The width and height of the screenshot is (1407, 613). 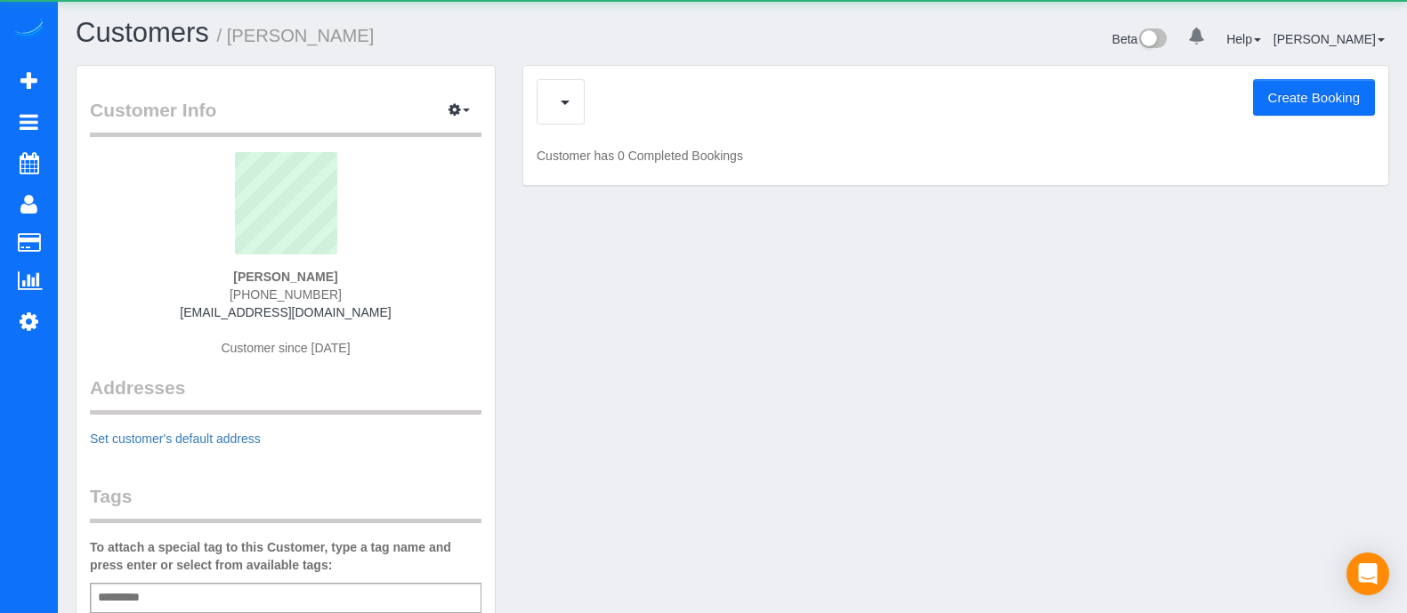 I want to click on img: New interface, so click(x=1151, y=40).